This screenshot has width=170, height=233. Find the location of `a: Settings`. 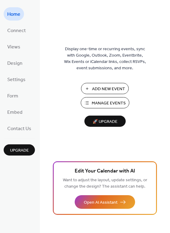

a: Settings is located at coordinates (16, 79).